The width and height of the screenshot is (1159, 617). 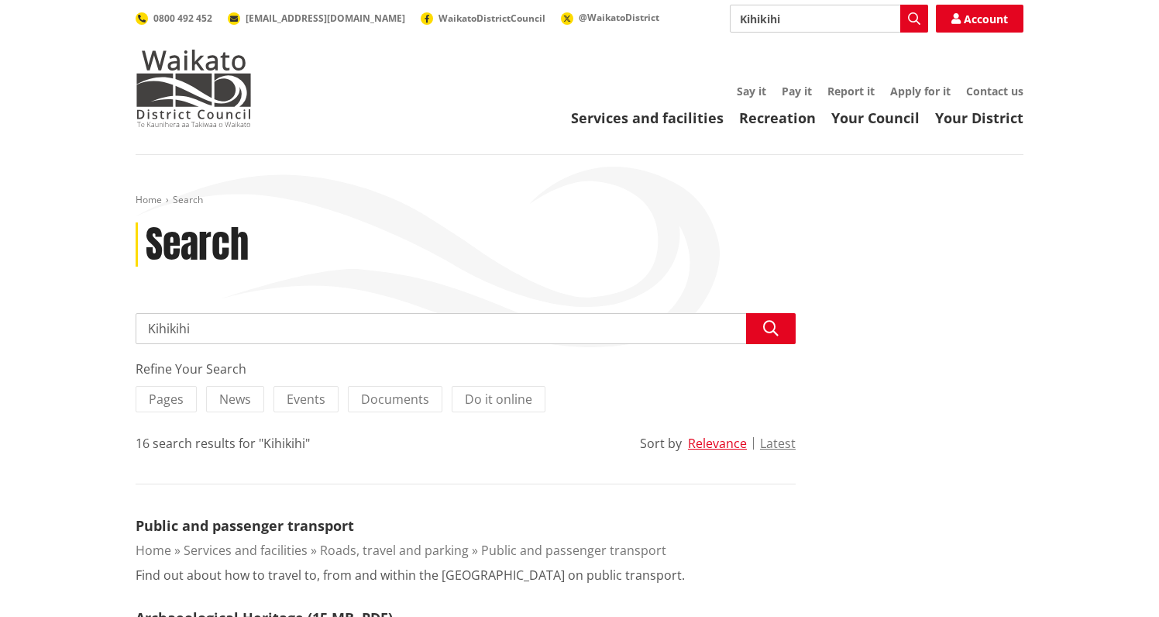 What do you see at coordinates (394, 550) in the screenshot?
I see `a: Roads, travel and parking` at bounding box center [394, 550].